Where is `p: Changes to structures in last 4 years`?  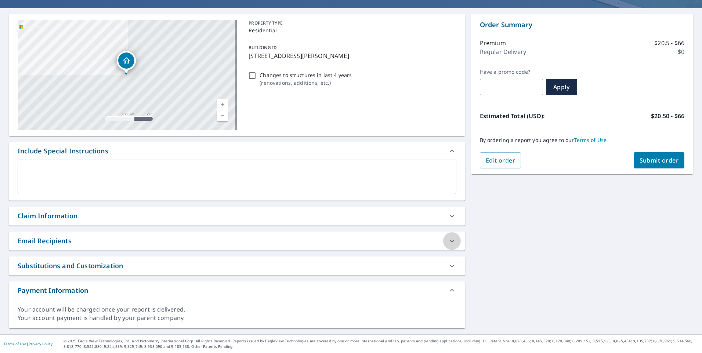 p: Changes to structures in last 4 years is located at coordinates (306, 75).